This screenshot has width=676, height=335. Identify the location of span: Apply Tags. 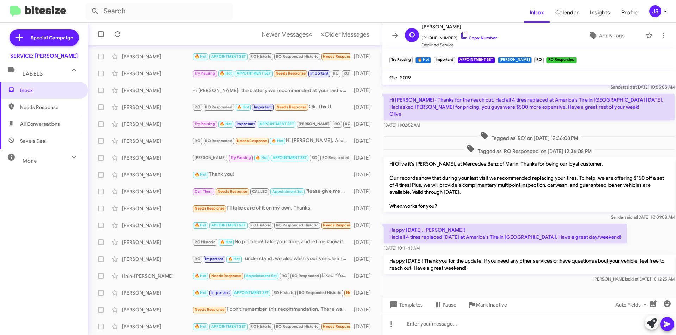
(611, 36).